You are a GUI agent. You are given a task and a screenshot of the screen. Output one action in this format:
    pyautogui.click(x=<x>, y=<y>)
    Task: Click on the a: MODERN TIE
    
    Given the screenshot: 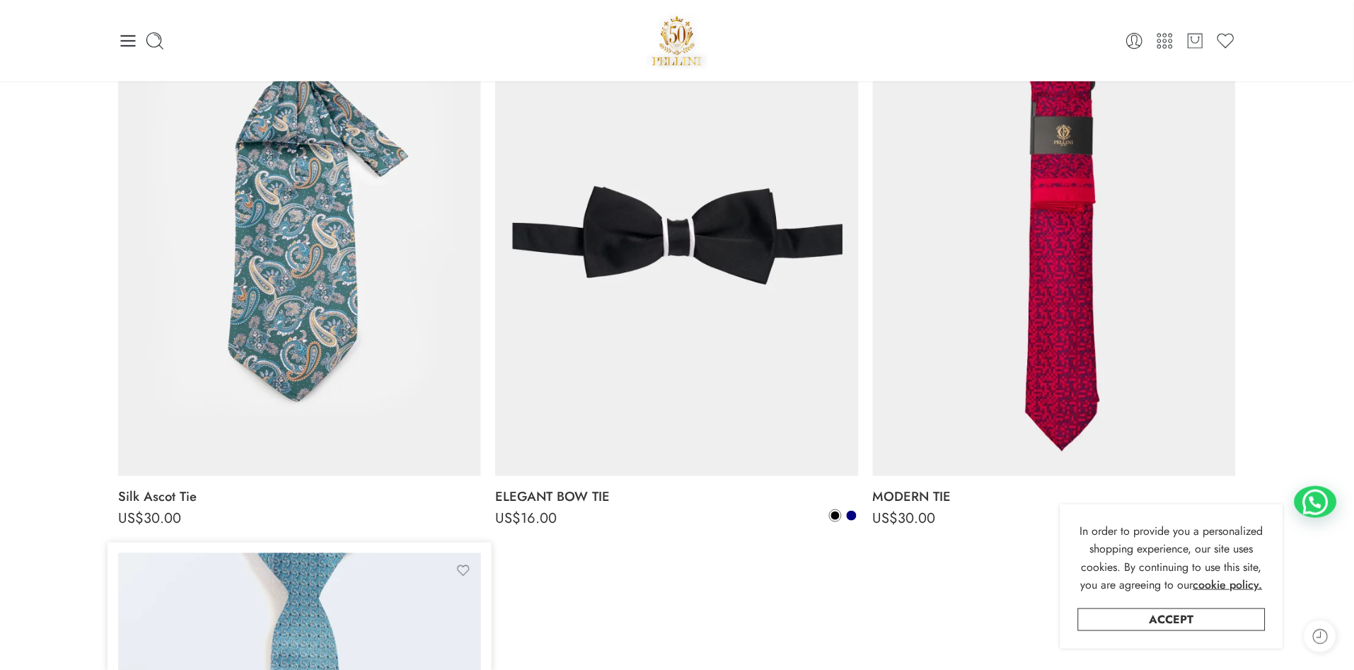 What is the action you would take?
    pyautogui.click(x=1054, y=497)
    